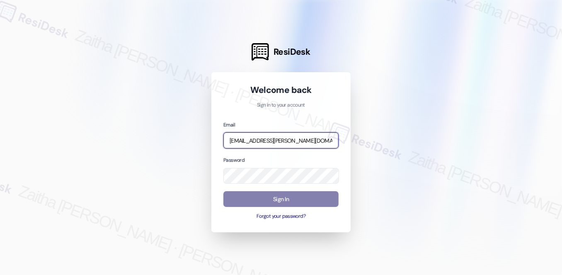 Image resolution: width=562 pixels, height=275 pixels. What do you see at coordinates (281, 90) in the screenshot?
I see `h1: Welcome back` at bounding box center [281, 90].